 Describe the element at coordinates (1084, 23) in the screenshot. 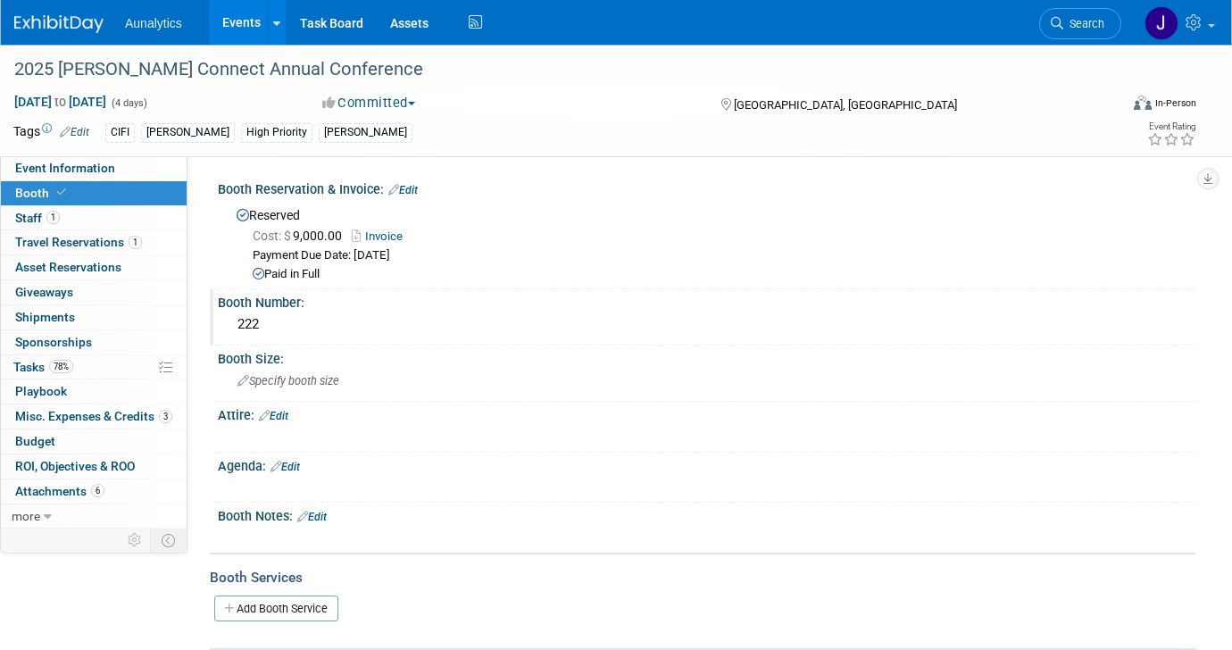

I see `span: Search` at that location.